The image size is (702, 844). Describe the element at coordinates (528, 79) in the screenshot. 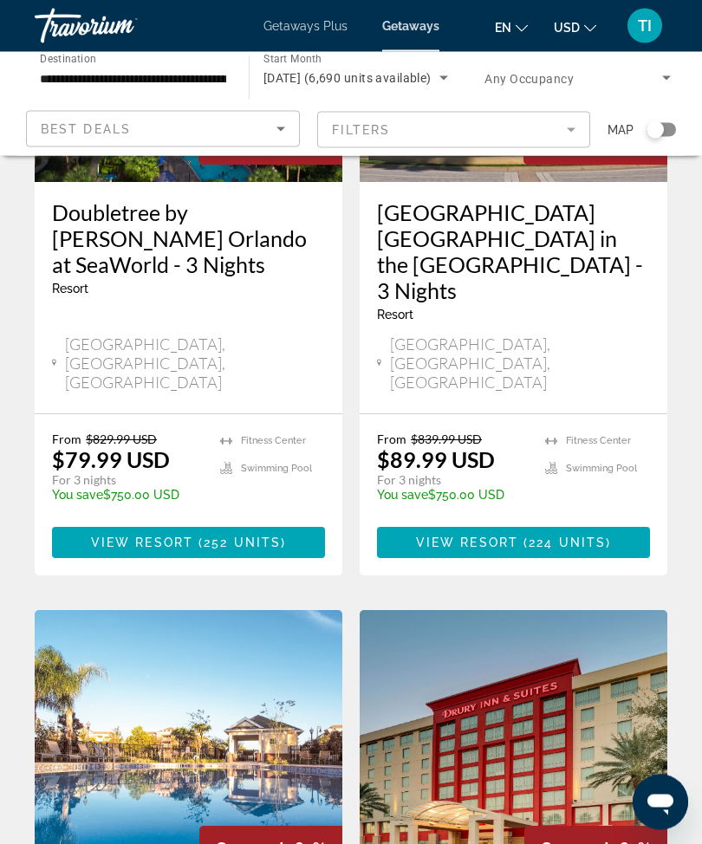

I see `span: Any Occupancy` at that location.